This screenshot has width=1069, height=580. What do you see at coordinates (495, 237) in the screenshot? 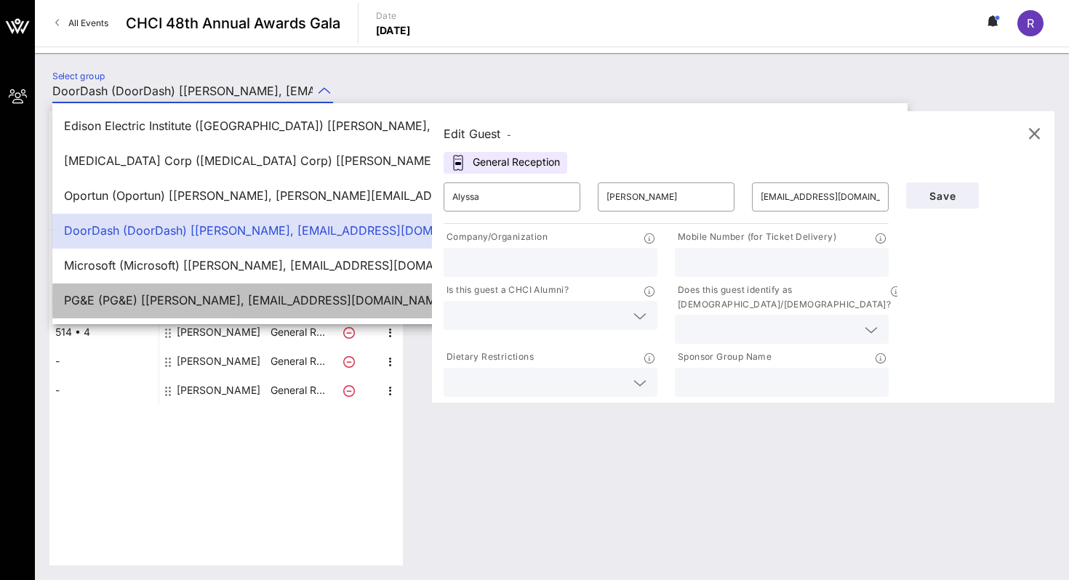
I see `p: Company/Organization` at bounding box center [495, 237].